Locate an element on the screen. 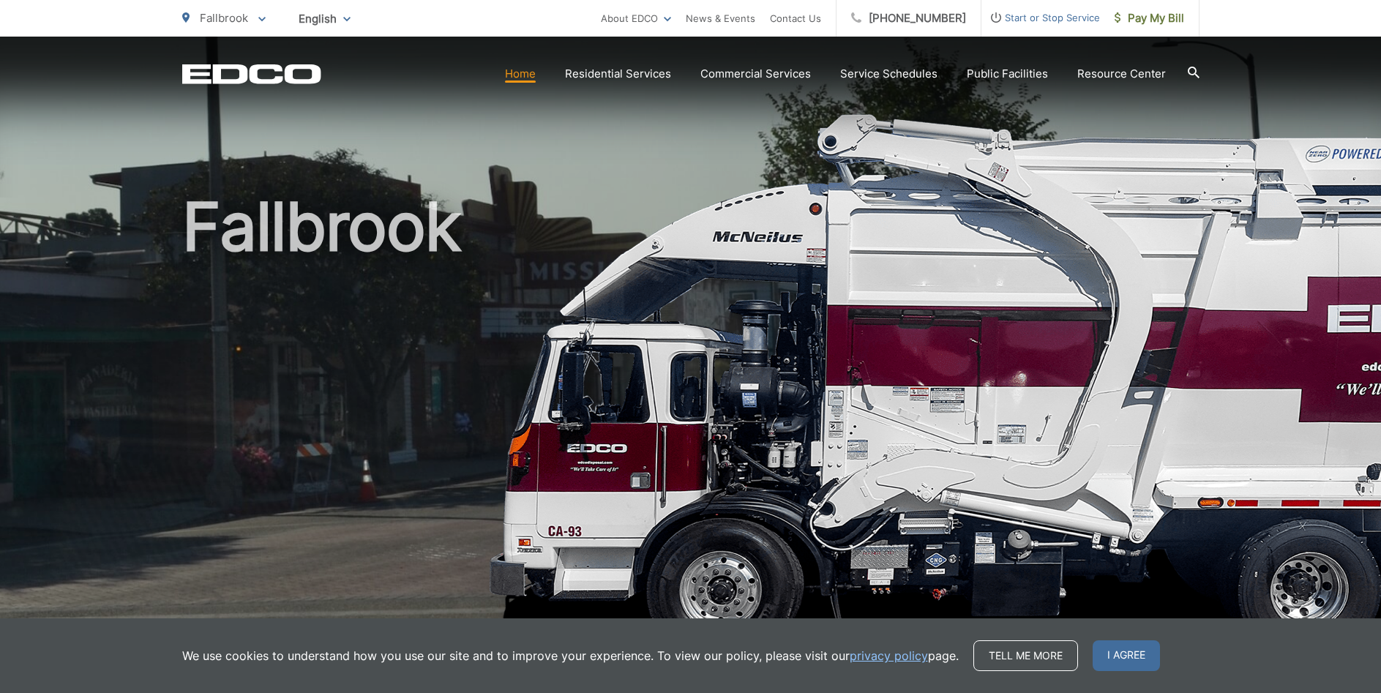  span: Fallbrook is located at coordinates (224, 18).